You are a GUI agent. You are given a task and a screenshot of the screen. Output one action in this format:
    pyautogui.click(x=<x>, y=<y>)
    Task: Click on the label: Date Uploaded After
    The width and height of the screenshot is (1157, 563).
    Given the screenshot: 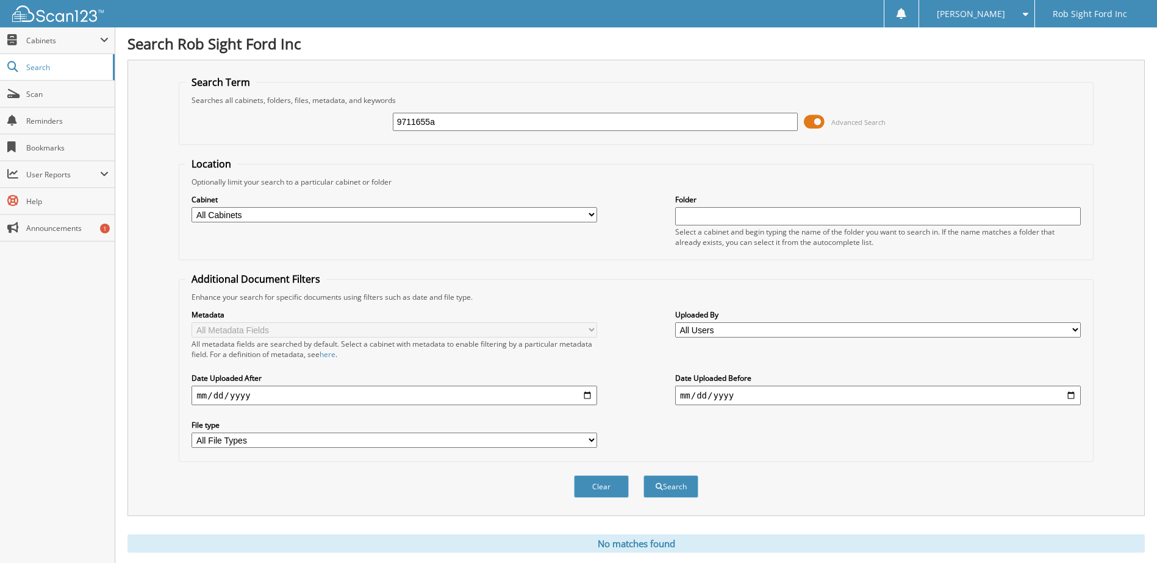 What is the action you would take?
    pyautogui.click(x=394, y=378)
    